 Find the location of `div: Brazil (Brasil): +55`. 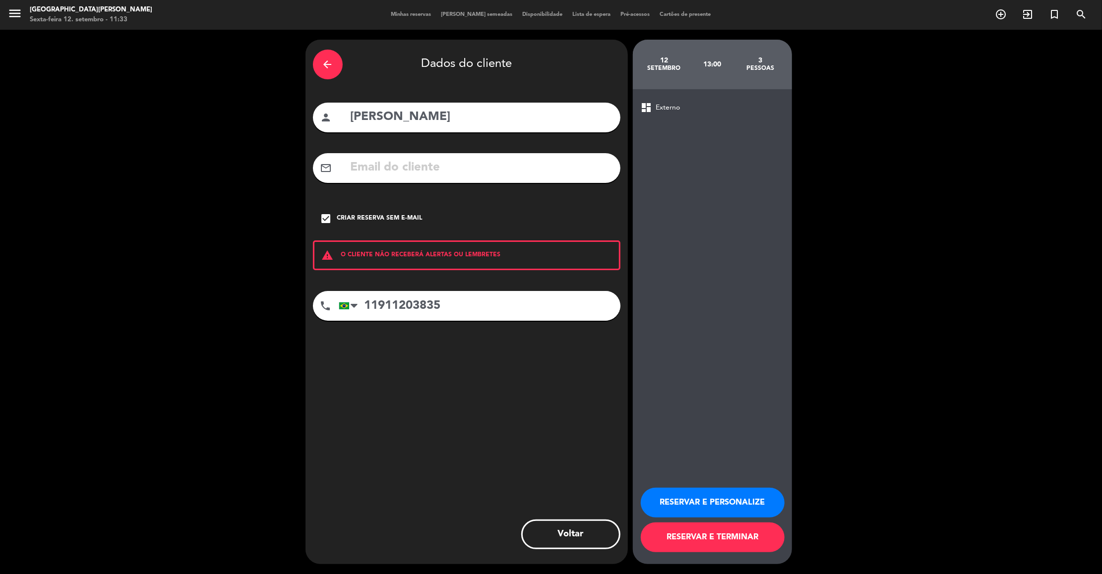

div: Brazil (Brasil): +55 is located at coordinates (351, 306).